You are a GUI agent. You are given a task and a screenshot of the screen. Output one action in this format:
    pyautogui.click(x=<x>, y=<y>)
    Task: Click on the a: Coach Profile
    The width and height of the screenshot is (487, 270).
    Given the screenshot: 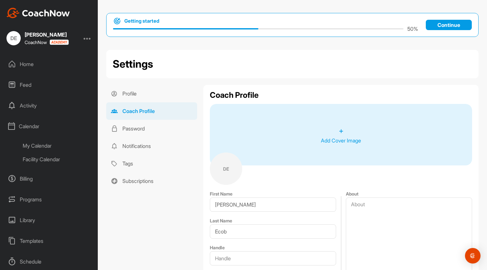 What is the action you would take?
    pyautogui.click(x=152, y=111)
    